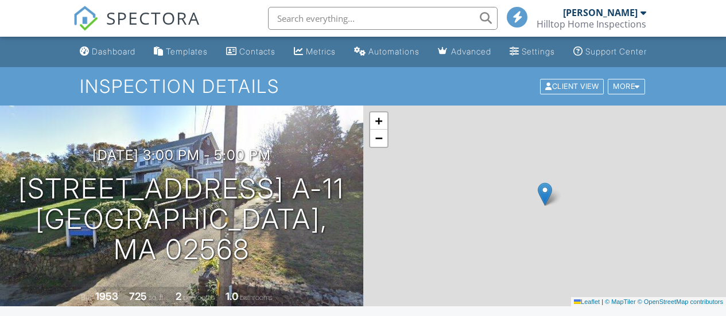  Describe the element at coordinates (610, 52) in the screenshot. I see `a: Support Center` at that location.